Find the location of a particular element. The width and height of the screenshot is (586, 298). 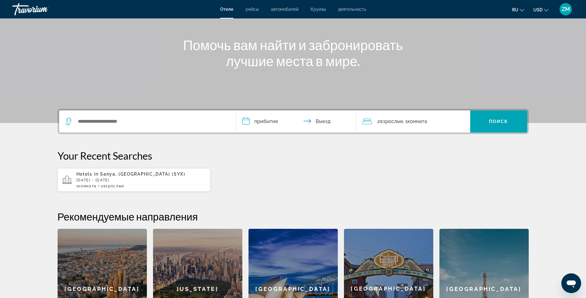

span: автомобилей is located at coordinates (284, 9).